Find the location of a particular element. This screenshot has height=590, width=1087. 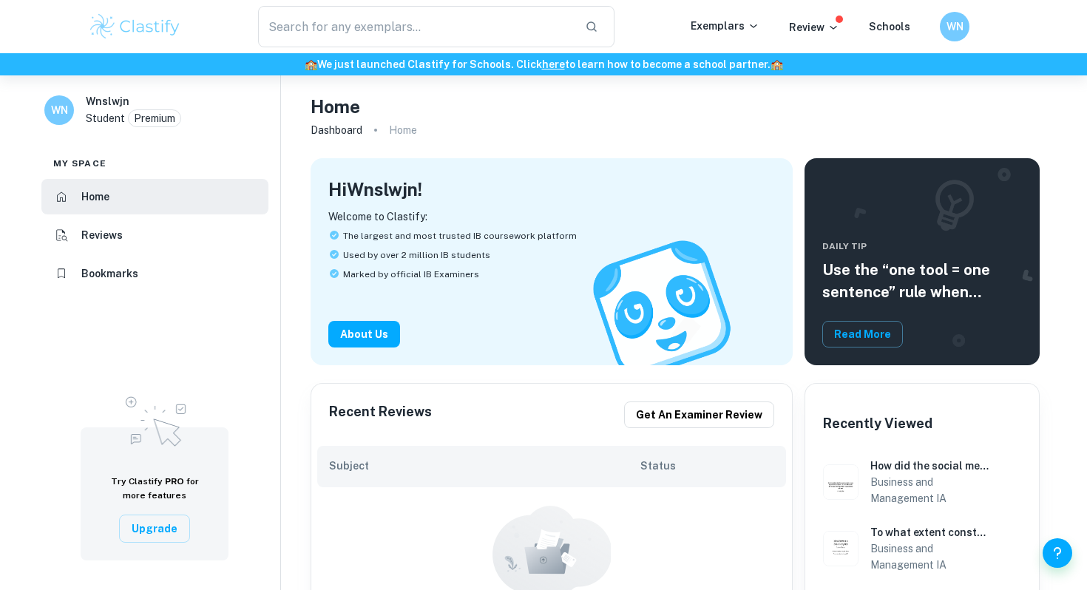

button: Get an examiner review is located at coordinates (699, 415).